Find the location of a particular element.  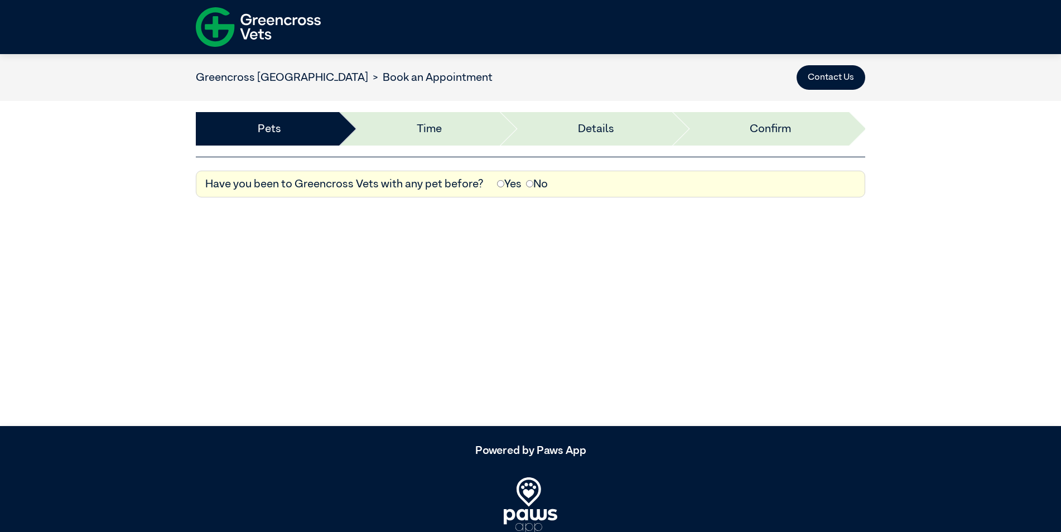

img: f-logo is located at coordinates (258, 27).